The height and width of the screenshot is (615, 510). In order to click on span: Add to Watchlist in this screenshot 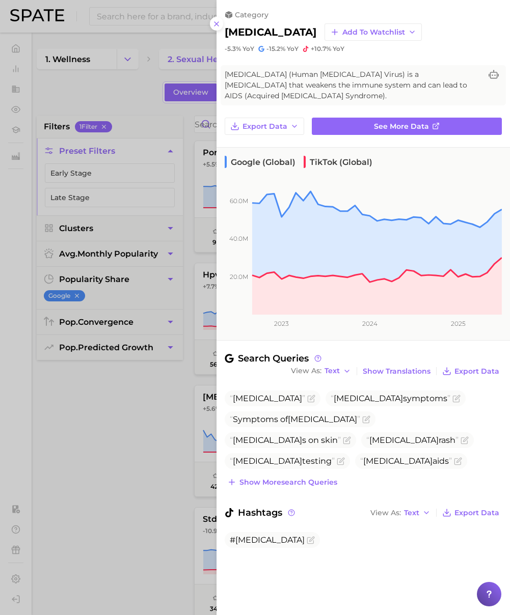, I will do `click(373, 32)`.